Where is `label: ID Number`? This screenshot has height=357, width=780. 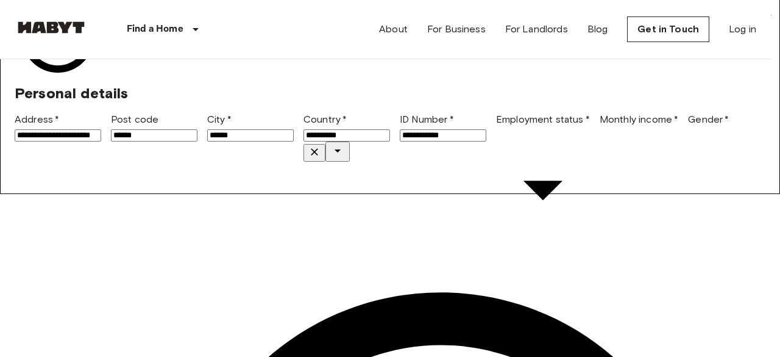 label: ID Number is located at coordinates (427, 119).